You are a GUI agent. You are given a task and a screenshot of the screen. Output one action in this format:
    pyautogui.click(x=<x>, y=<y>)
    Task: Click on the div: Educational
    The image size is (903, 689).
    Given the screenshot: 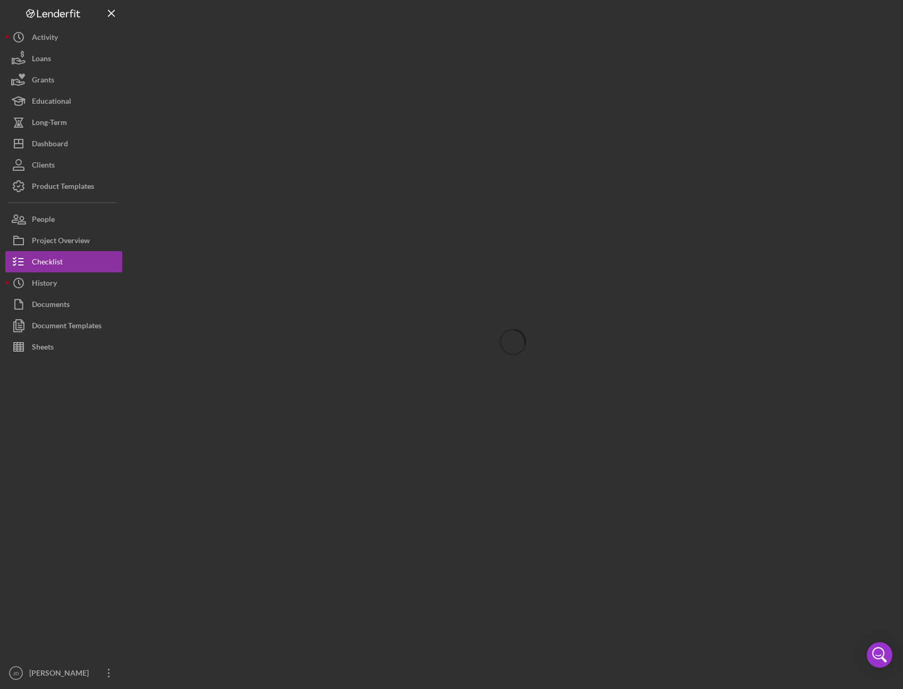 What is the action you would take?
    pyautogui.click(x=52, y=102)
    